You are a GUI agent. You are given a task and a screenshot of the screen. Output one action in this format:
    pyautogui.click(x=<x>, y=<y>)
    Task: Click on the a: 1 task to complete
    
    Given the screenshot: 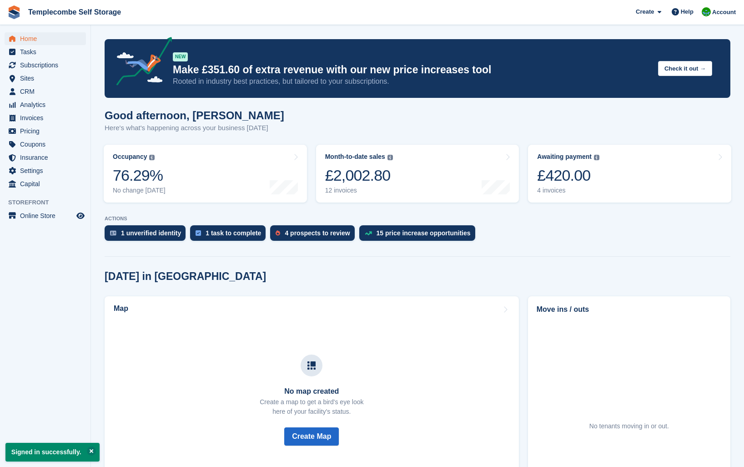 What is the action you would take?
    pyautogui.click(x=230, y=235)
    